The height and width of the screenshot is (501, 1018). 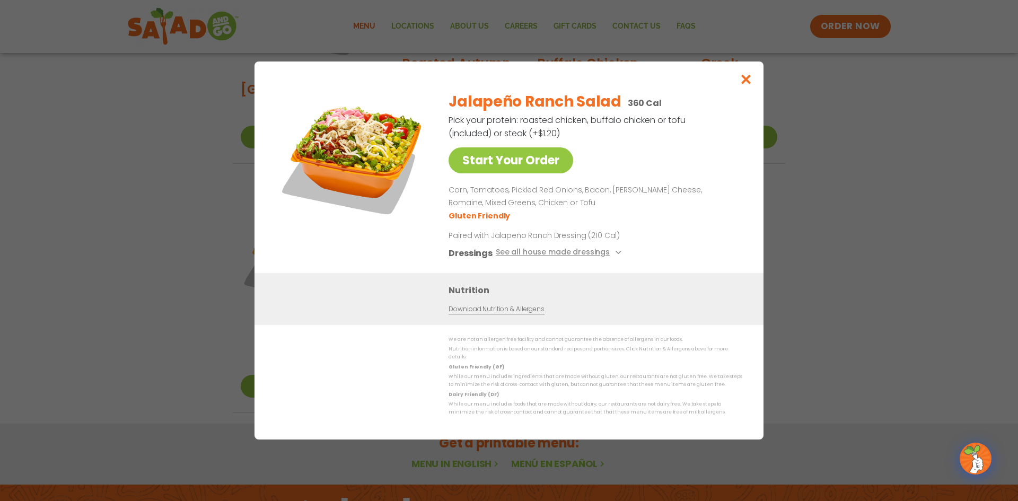 What do you see at coordinates (595, 381) in the screenshot?
I see `p: While our menu includes ingredients that are made without gluten, our restaurants are not gluten ...` at bounding box center [595, 381].